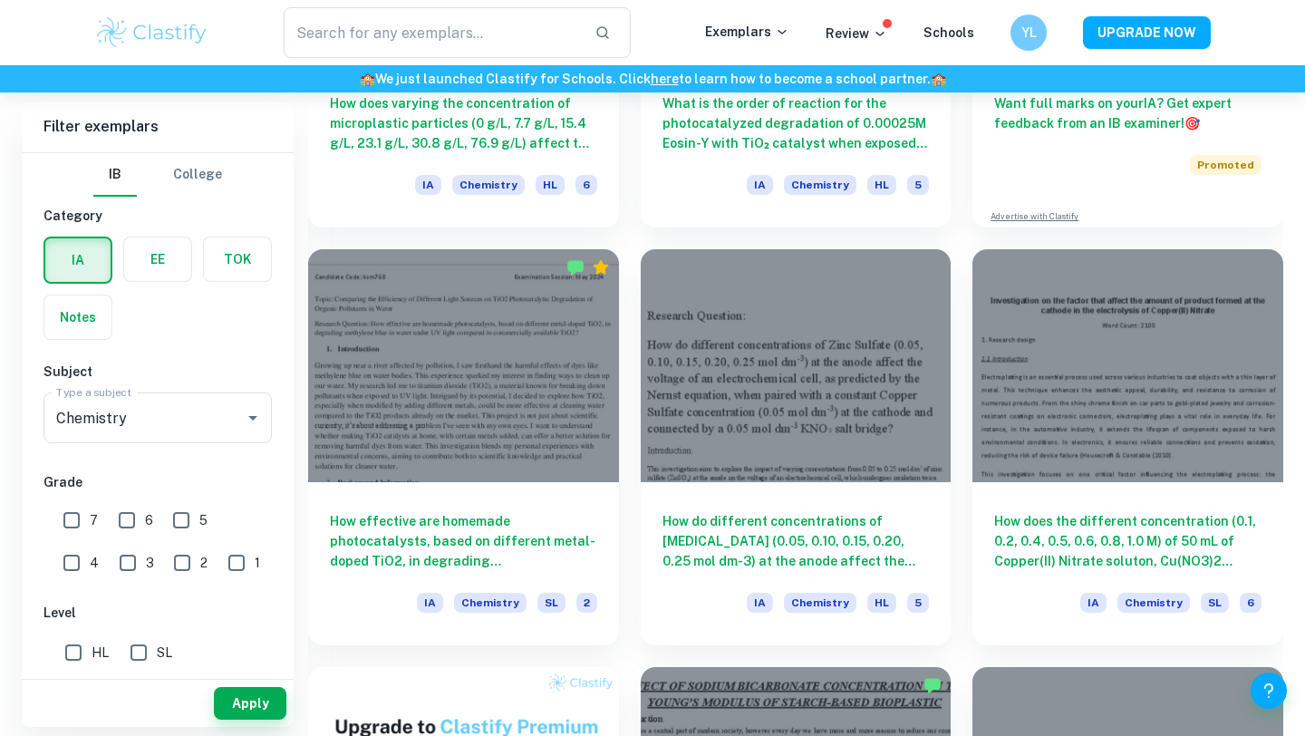 This screenshot has height=736, width=1305. What do you see at coordinates (257, 563) in the screenshot?
I see `span: 1` at bounding box center [257, 563].